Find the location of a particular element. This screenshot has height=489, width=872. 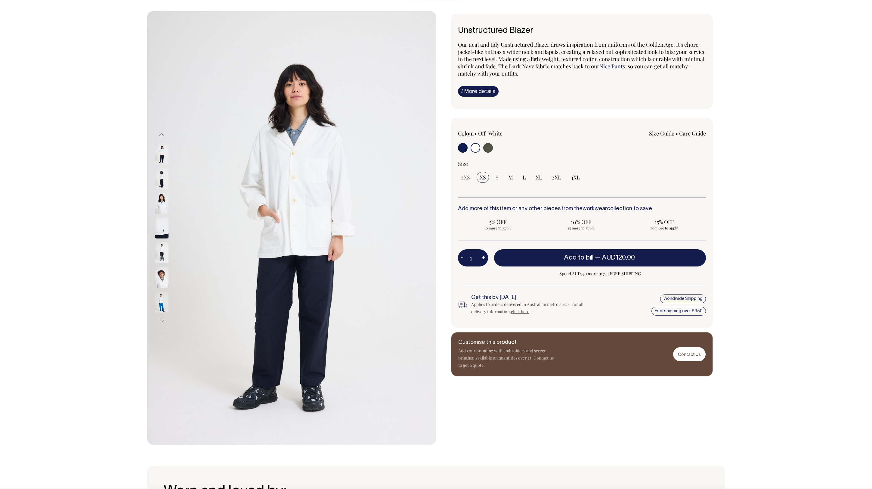

button: Previous is located at coordinates (162, 134).